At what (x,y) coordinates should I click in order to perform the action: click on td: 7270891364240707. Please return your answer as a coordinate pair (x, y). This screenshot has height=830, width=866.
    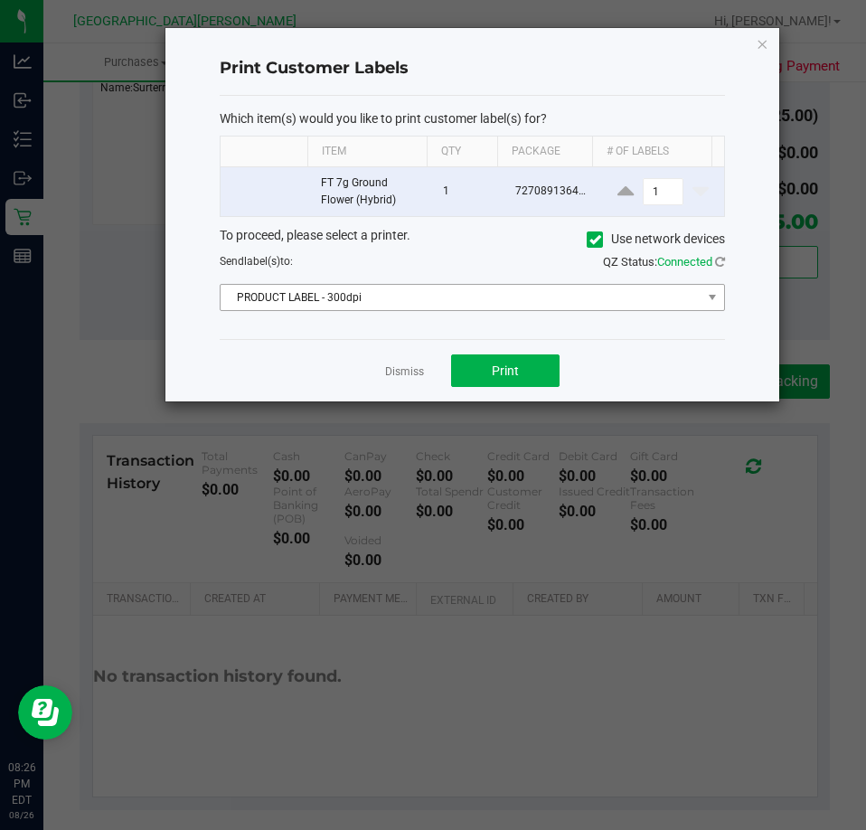
    Looking at the image, I should click on (553, 192).